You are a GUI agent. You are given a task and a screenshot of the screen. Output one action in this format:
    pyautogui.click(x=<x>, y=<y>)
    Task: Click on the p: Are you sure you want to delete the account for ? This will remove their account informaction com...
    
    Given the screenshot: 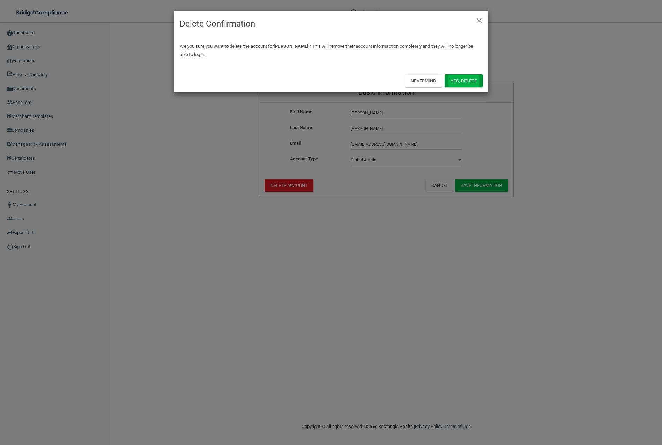 What is the action you would take?
    pyautogui.click(x=331, y=51)
    